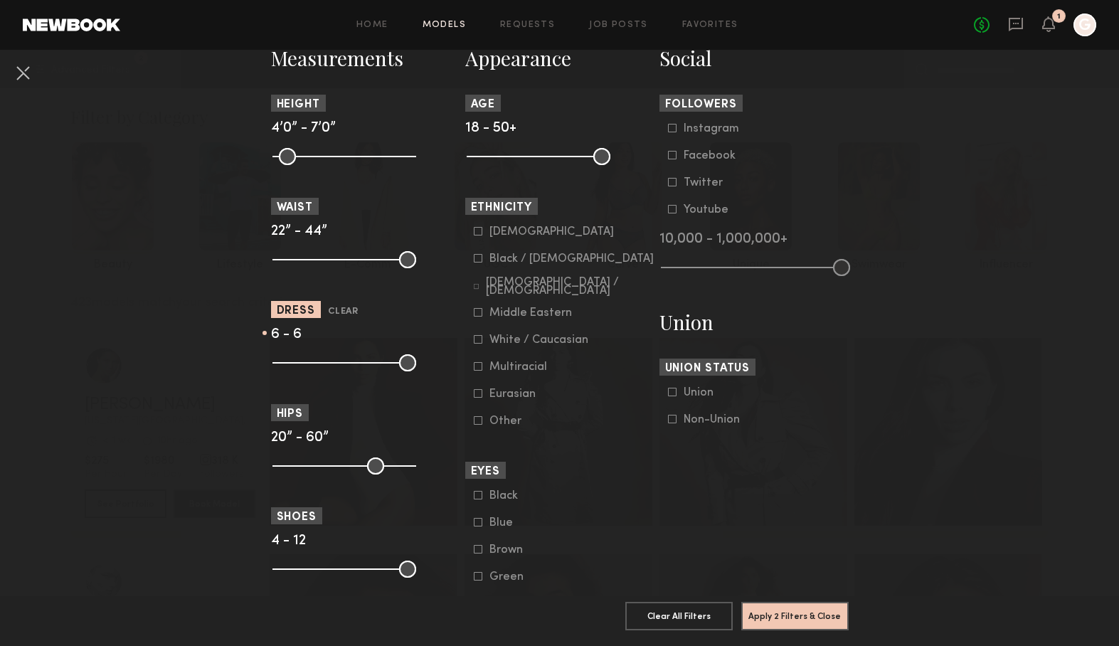  Describe the element at coordinates (527, 25) in the screenshot. I see `a: Requests` at that location.